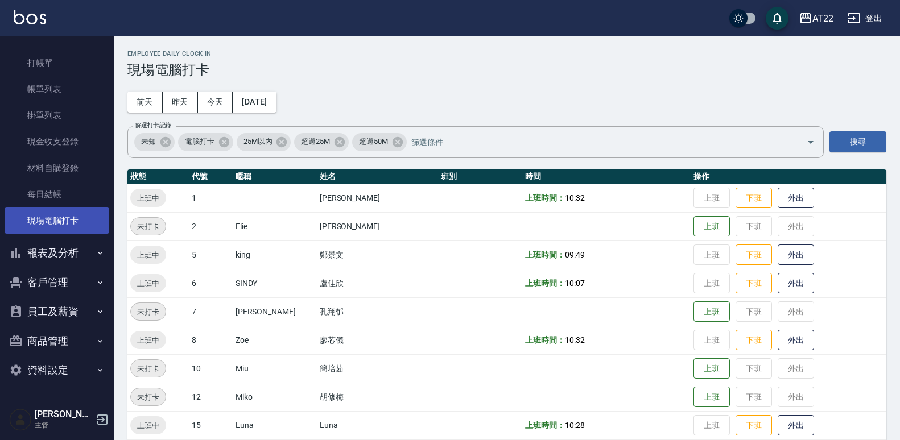  I want to click on button: save, so click(777, 18).